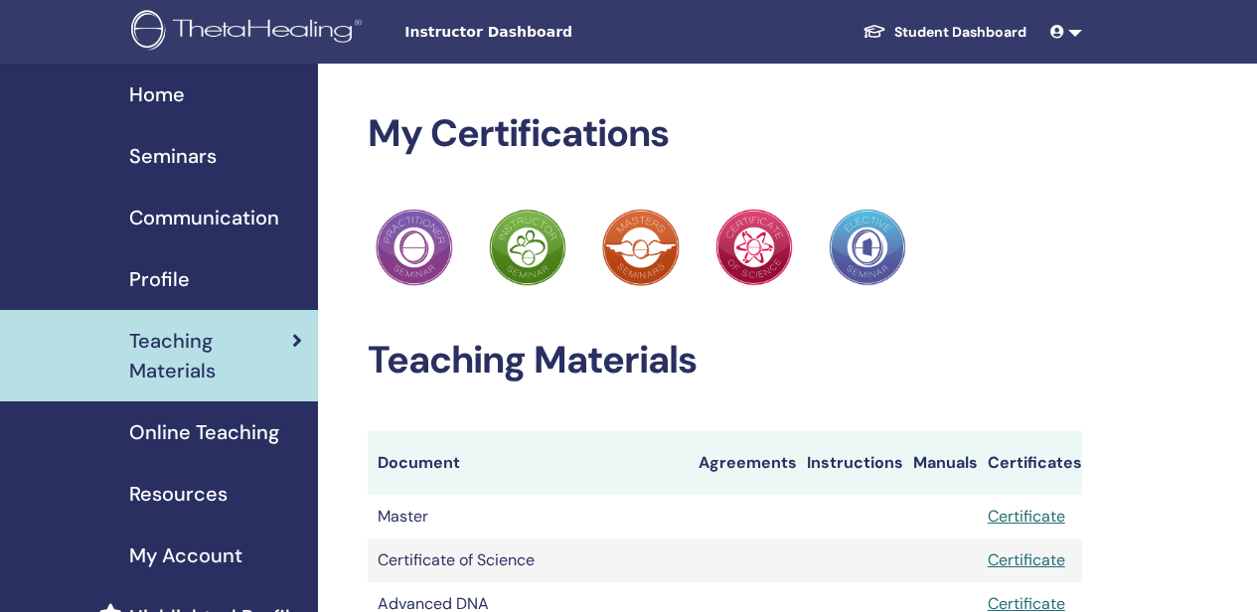 The height and width of the screenshot is (612, 1257). Describe the element at coordinates (528, 463) in the screenshot. I see `th: Document` at that location.